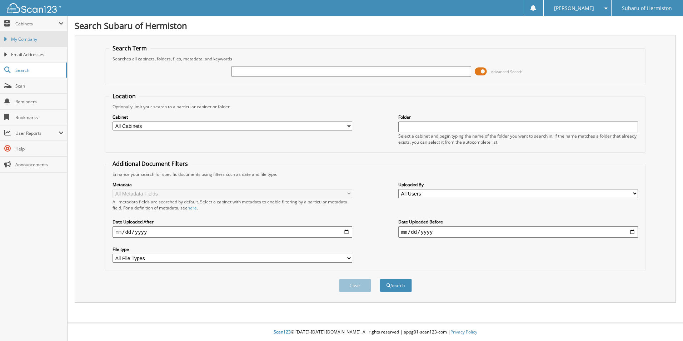 The width and height of the screenshot is (683, 341). Describe the element at coordinates (518, 184) in the screenshot. I see `label: Uploaded By` at that location.